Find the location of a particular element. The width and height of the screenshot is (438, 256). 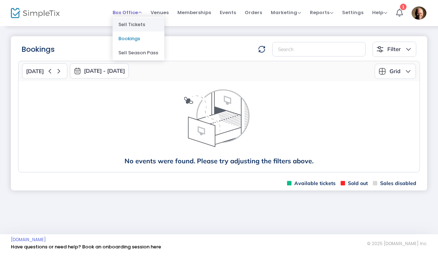

li: Bookings is located at coordinates (138, 38).